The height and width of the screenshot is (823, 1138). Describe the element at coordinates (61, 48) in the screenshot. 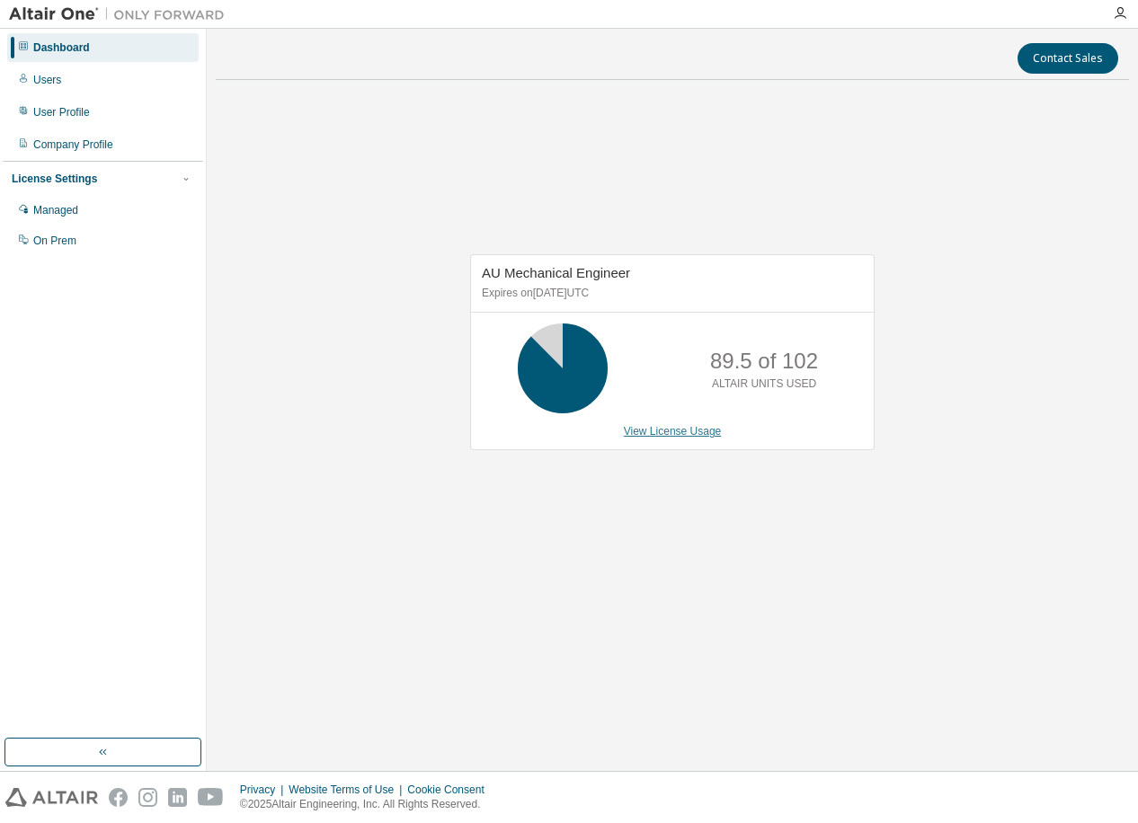

I see `div: Dashboard` at that location.